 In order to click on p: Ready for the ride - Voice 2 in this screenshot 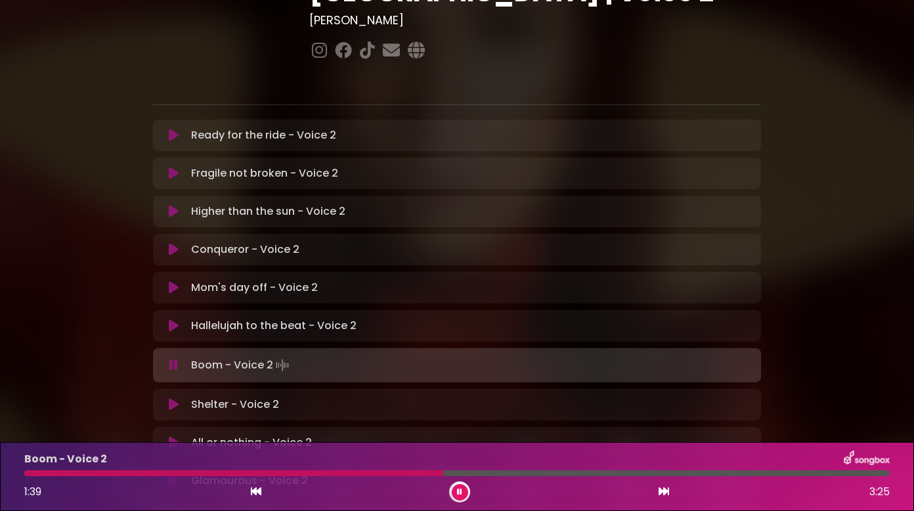, I will do `click(263, 135)`.